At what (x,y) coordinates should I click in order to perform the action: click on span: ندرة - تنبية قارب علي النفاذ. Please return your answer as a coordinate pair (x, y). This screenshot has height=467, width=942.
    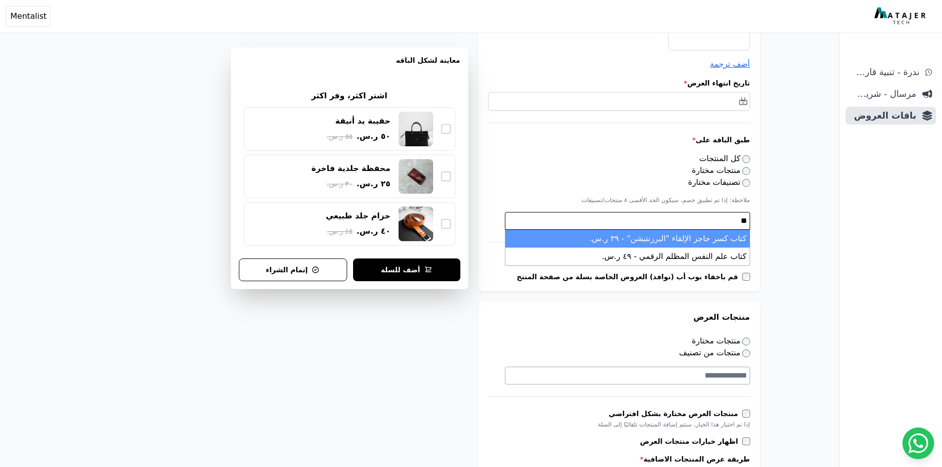
    Looking at the image, I should click on (884, 72).